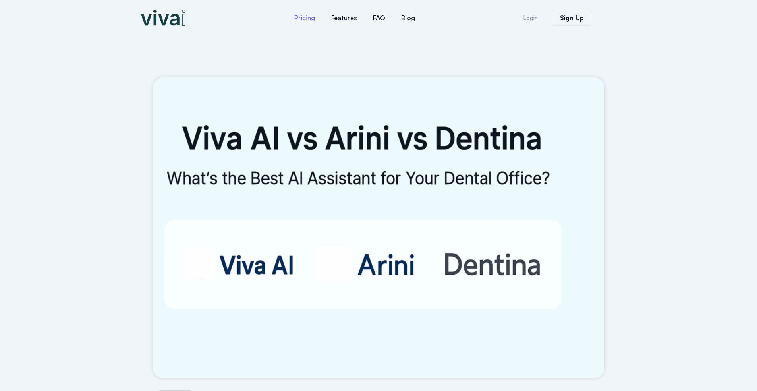  Describe the element at coordinates (408, 18) in the screenshot. I see `a: Blog` at that location.